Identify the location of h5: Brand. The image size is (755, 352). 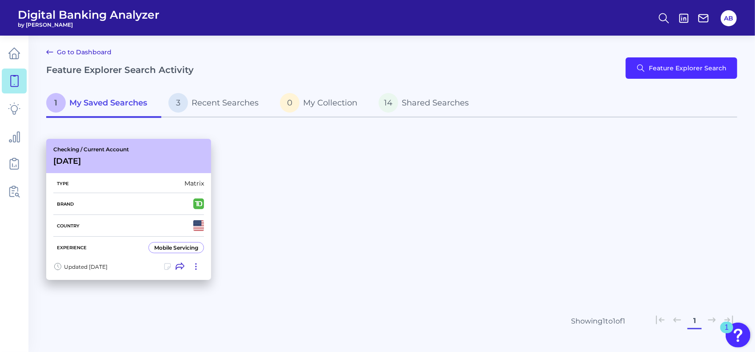
(65, 204).